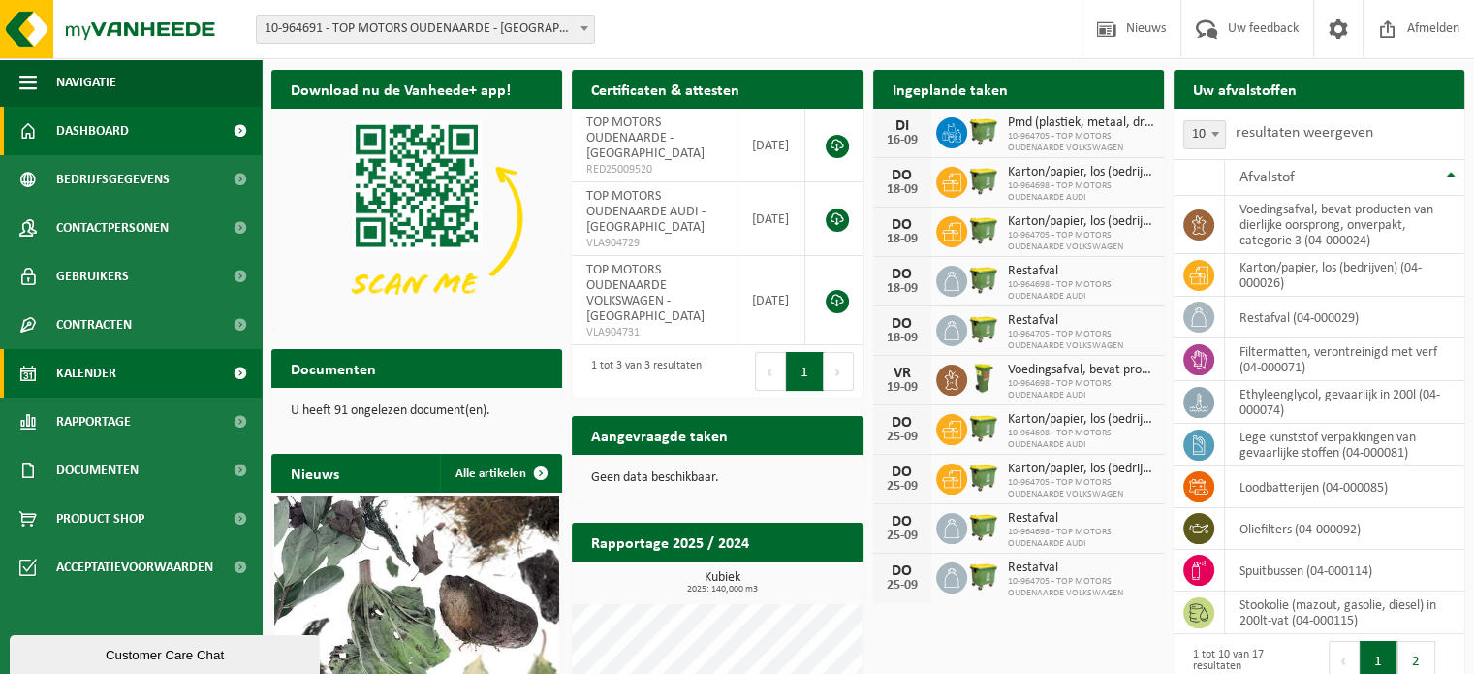 This screenshot has width=1474, height=674. What do you see at coordinates (984, 378) in the screenshot?
I see `img: WB-0060-HPE-GN-50` at bounding box center [984, 378].